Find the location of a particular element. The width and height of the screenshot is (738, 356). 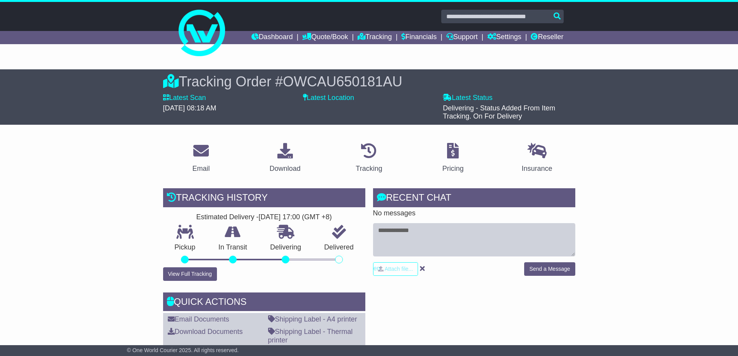

div: Estimated Delivery - is located at coordinates (264, 217).